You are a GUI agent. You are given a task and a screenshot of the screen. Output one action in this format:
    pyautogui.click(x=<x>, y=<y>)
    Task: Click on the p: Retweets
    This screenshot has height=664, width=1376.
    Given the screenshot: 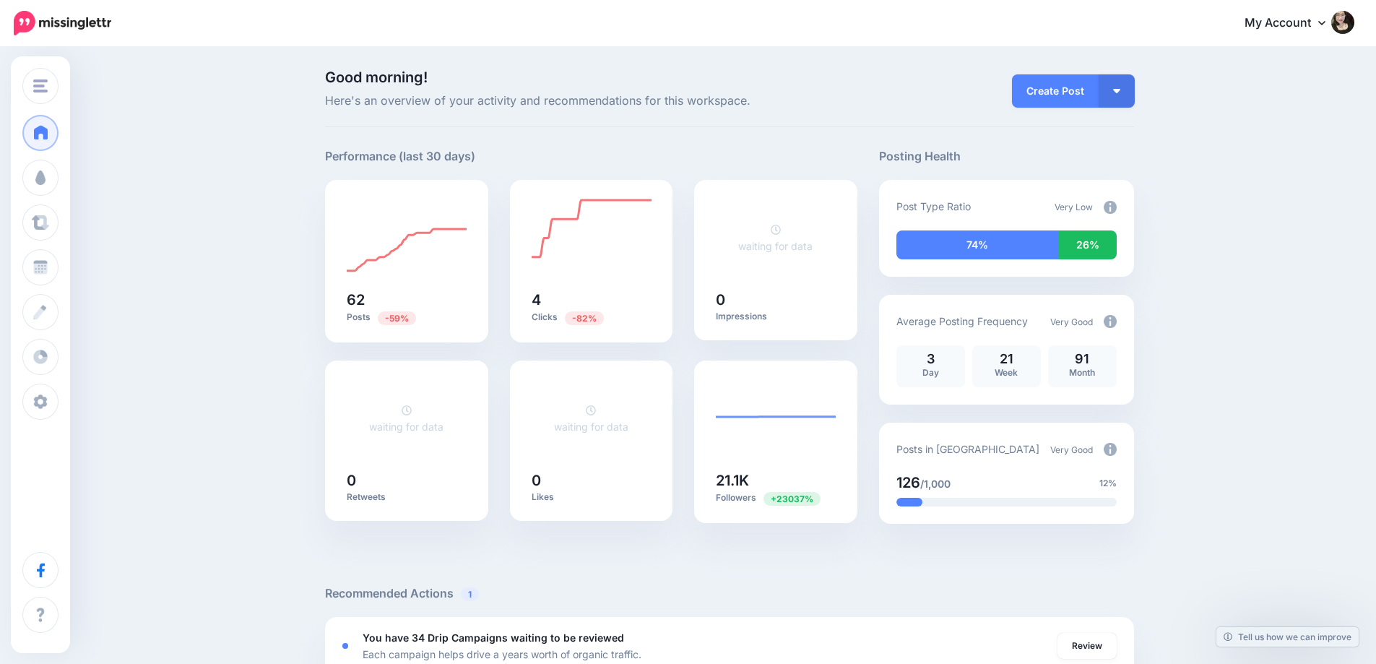 What is the action you would take?
    pyautogui.click(x=407, y=497)
    